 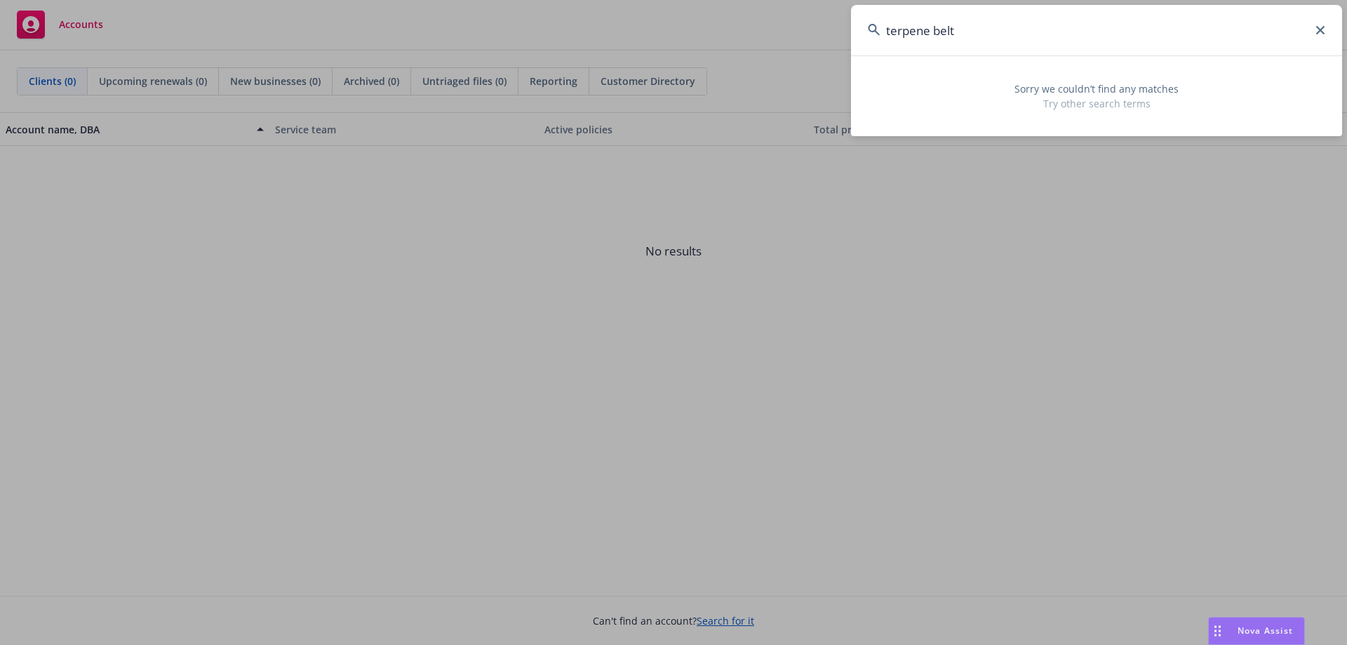 I want to click on span: Sorry we couldn’t find any matches, so click(x=1097, y=88).